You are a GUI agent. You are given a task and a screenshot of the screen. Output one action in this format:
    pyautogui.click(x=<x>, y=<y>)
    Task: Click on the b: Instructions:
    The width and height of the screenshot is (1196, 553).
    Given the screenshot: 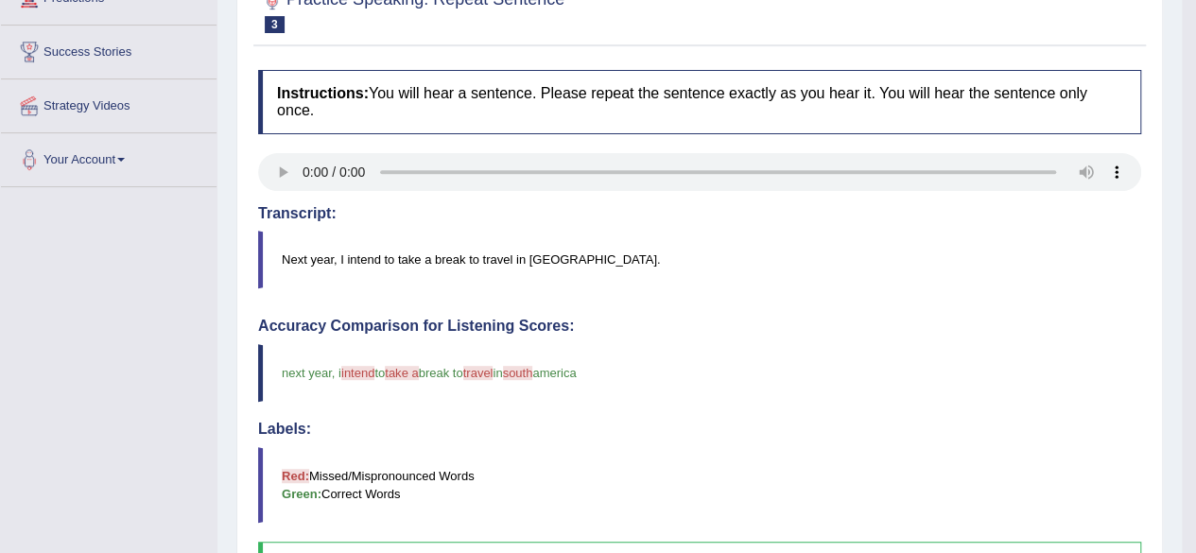 What is the action you would take?
    pyautogui.click(x=322, y=93)
    